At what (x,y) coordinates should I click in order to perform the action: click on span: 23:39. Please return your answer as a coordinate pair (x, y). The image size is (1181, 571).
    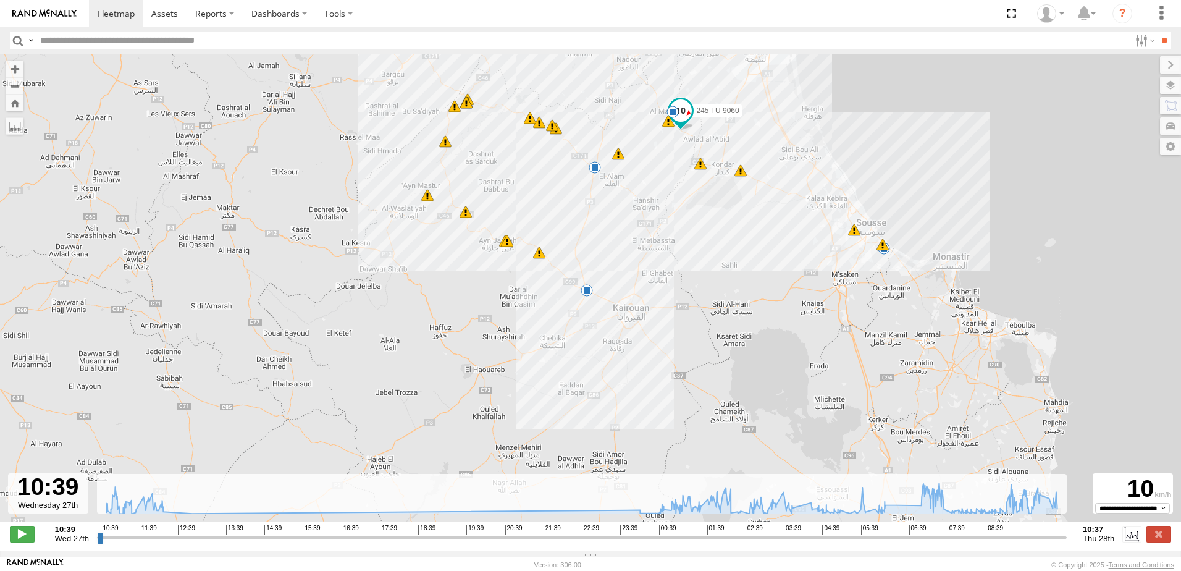
    Looking at the image, I should click on (629, 529).